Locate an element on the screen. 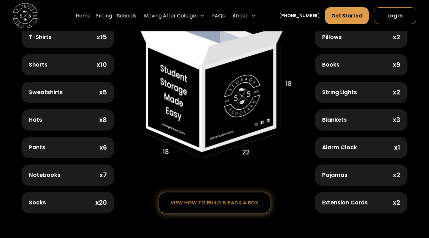 This screenshot has width=429, height=238. img: Storage Scholars main logo is located at coordinates (25, 16).